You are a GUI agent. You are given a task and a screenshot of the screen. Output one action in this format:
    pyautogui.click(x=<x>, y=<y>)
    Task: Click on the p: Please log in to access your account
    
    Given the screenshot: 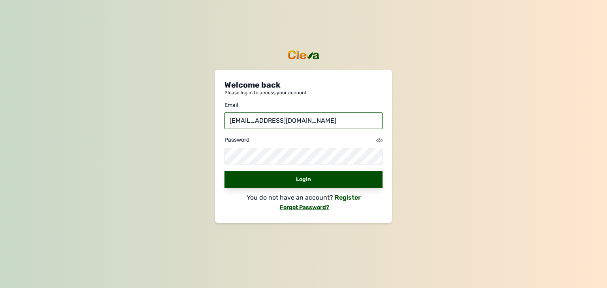 What is the action you would take?
    pyautogui.click(x=303, y=93)
    